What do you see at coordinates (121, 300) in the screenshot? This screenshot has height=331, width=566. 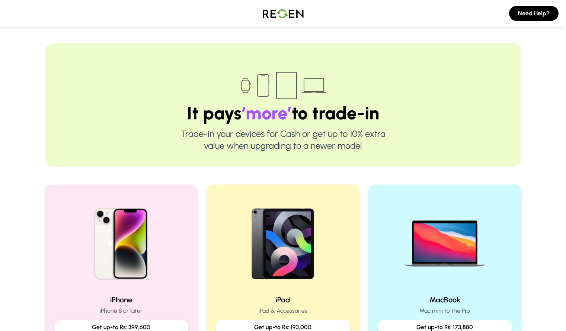 I see `h2: iPhone` at bounding box center [121, 300].